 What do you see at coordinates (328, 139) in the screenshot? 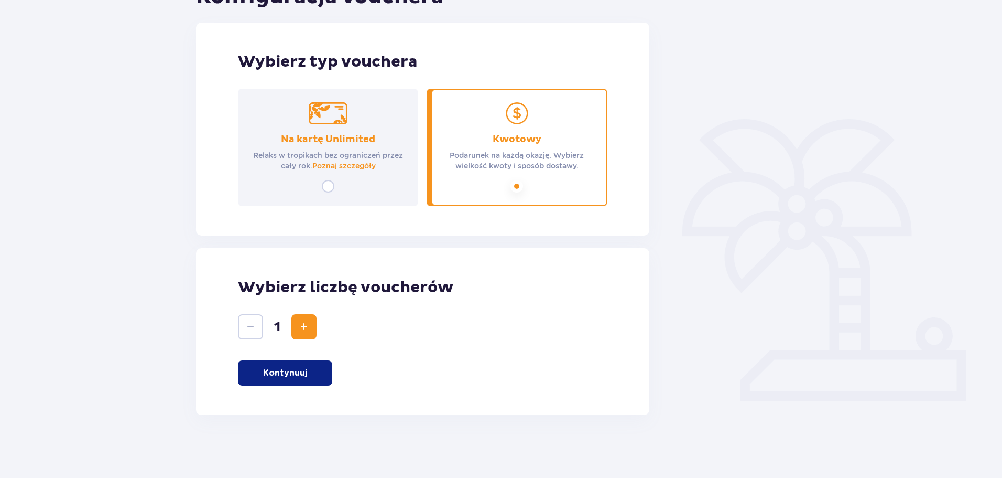
I see `p: Na kartę Unlimited` at bounding box center [328, 139].